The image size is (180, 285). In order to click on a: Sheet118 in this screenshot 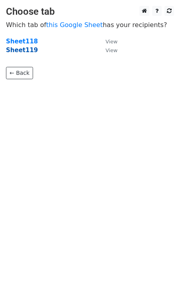, I will do `click(22, 41)`.